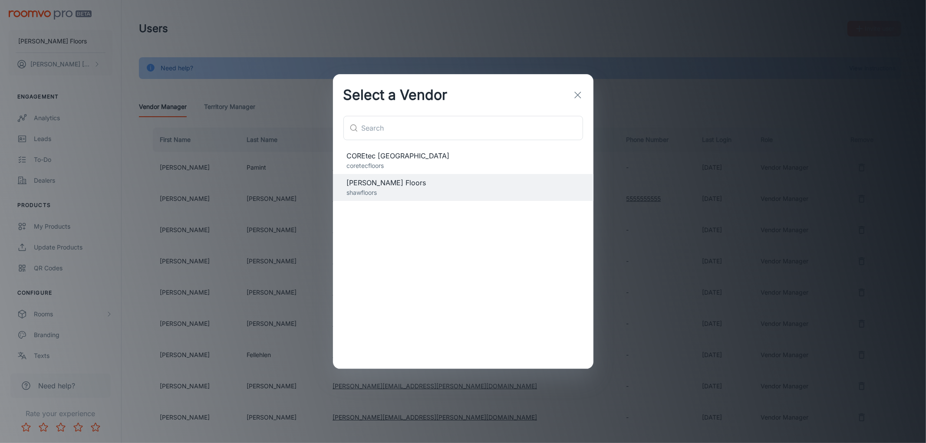  What do you see at coordinates (463, 193) in the screenshot?
I see `p: shawfloors` at bounding box center [463, 193].